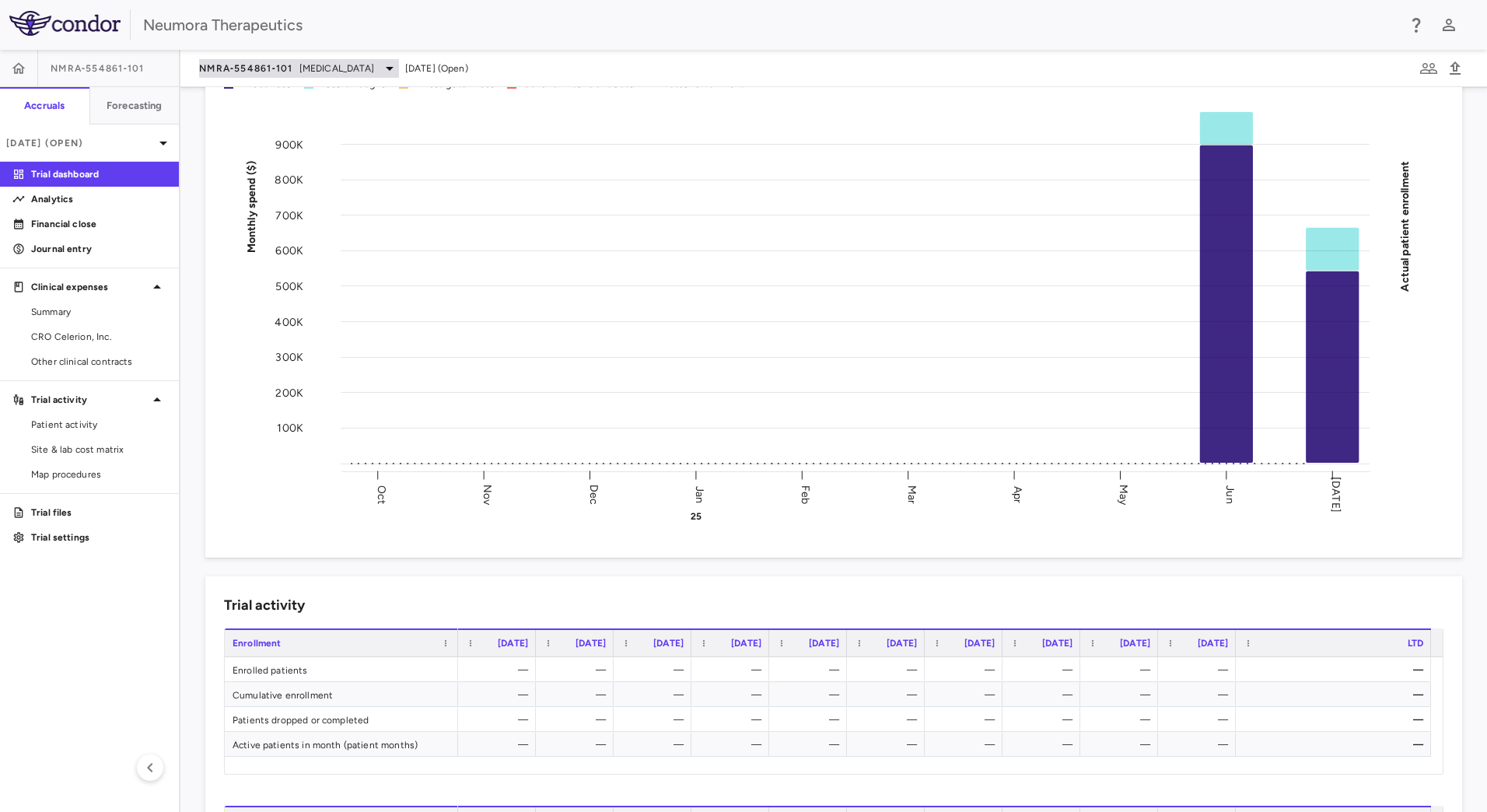  What do you see at coordinates (251, 206) in the screenshot?
I see `tspan: Monthly spend ($)` at bounding box center [251, 206].